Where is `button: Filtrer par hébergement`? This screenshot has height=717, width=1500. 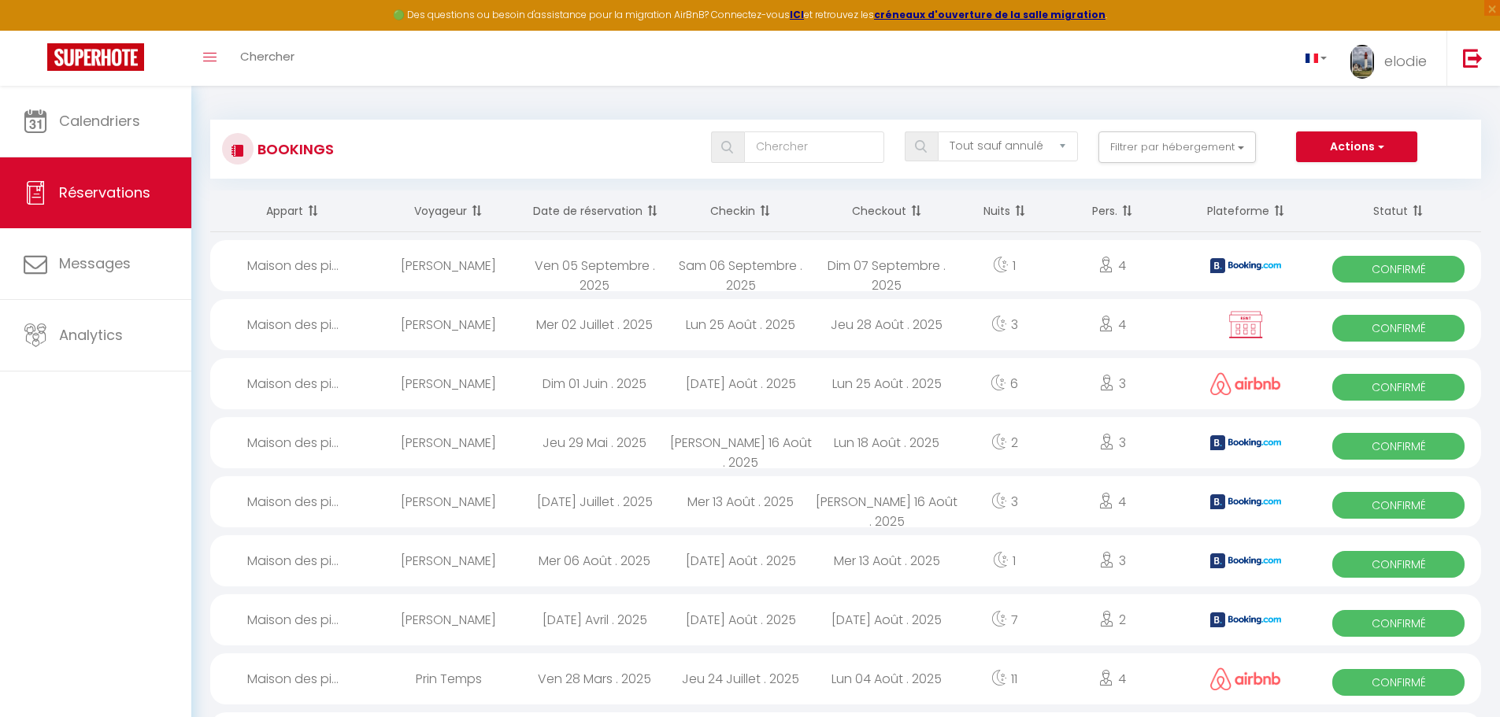
button: Filtrer par hébergement is located at coordinates (1177, 147).